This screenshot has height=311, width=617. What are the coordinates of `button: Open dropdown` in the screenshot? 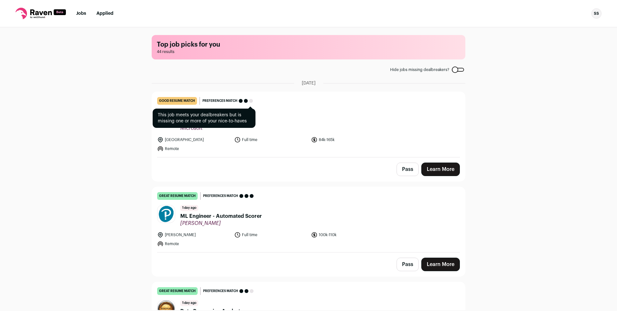 It's located at (597, 13).